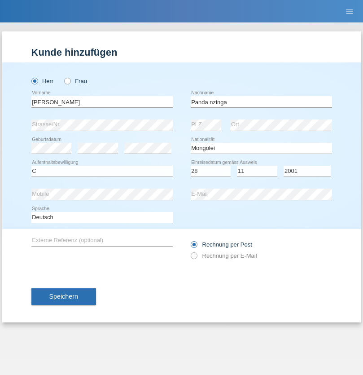  Describe the element at coordinates (350, 12) in the screenshot. I see `i: menu` at that location.